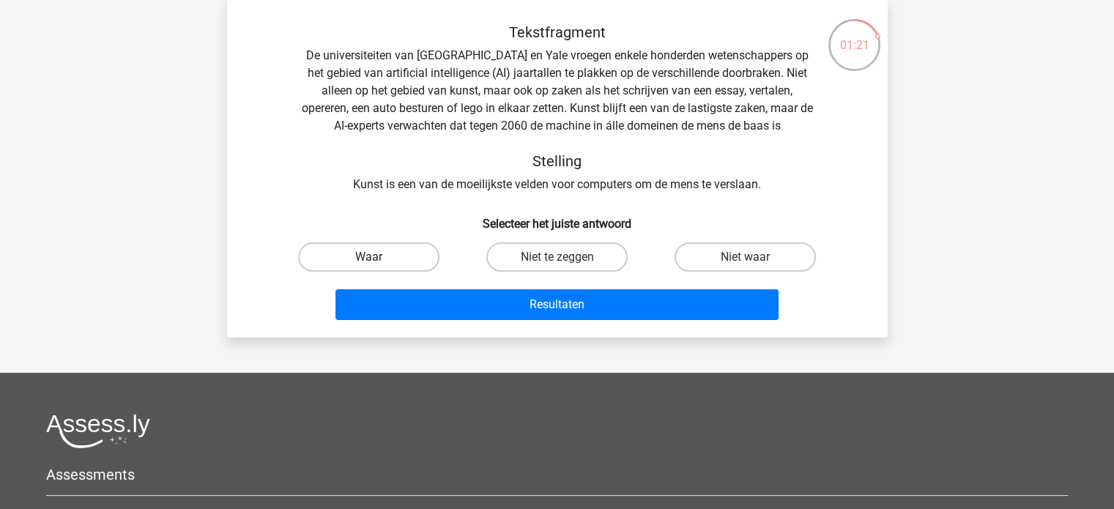 This screenshot has width=1114, height=509. What do you see at coordinates (557, 218) in the screenshot?
I see `h6: Selecteer het juiste antwoord` at bounding box center [557, 218].